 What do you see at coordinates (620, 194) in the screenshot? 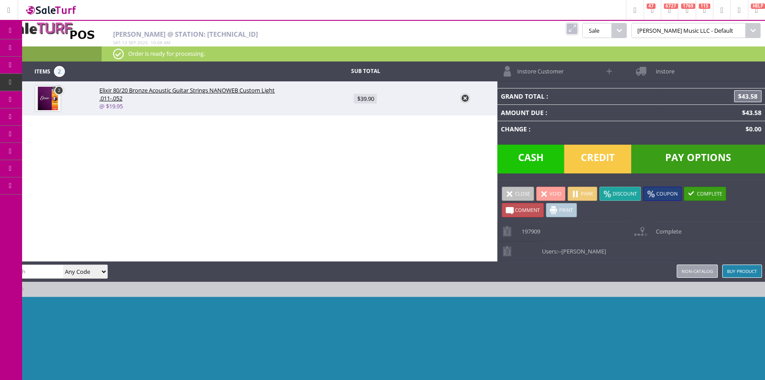
I see `a: Discount` at bounding box center [620, 194].